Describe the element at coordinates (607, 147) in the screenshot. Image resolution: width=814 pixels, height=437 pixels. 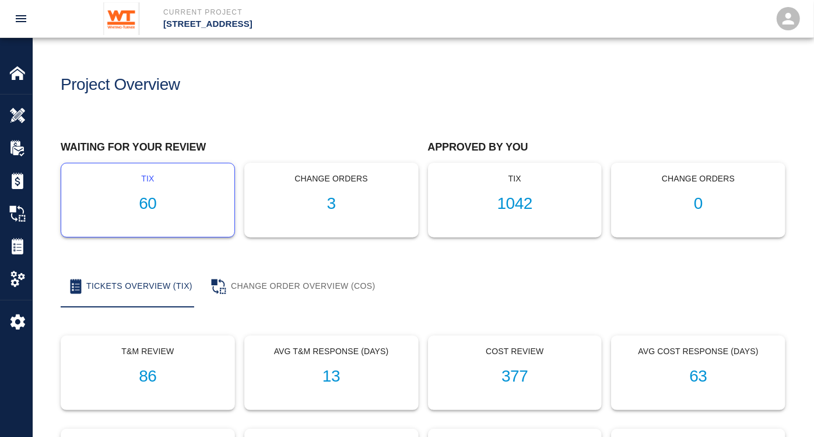
I see `h2: Approved by you` at that location.